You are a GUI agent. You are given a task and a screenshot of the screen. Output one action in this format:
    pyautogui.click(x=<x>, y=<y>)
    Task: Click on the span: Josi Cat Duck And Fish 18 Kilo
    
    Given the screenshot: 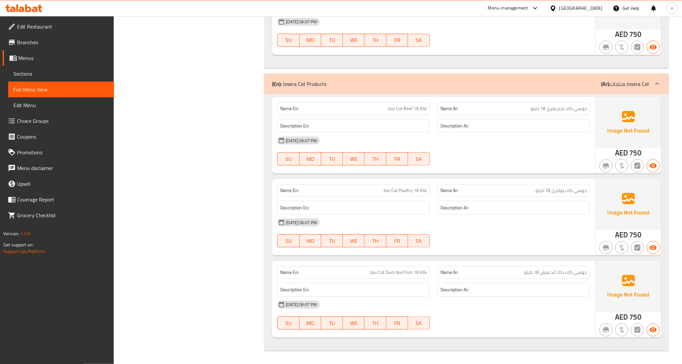 What is the action you would take?
    pyautogui.click(x=398, y=272)
    